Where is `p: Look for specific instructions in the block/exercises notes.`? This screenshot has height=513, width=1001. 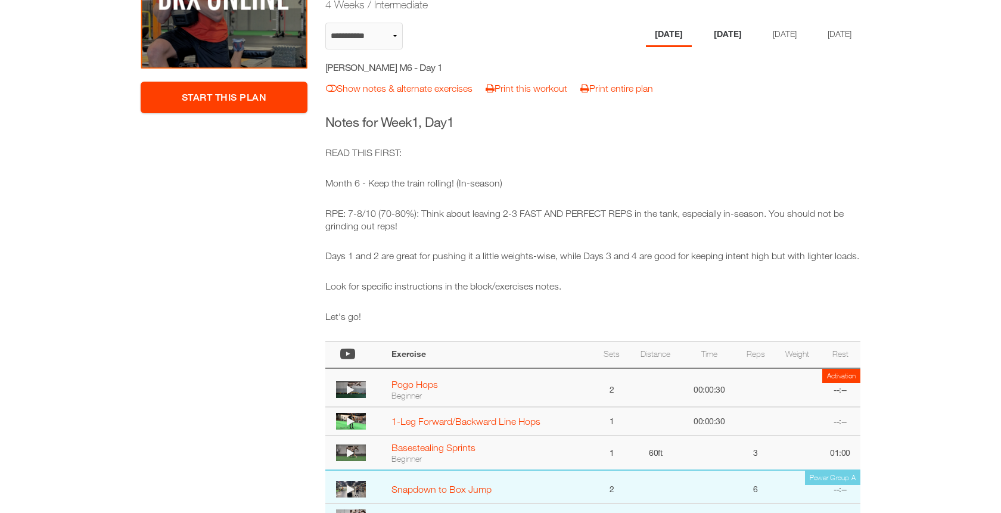 p: Look for specific instructions in the block/exercises notes. is located at coordinates (593, 286).